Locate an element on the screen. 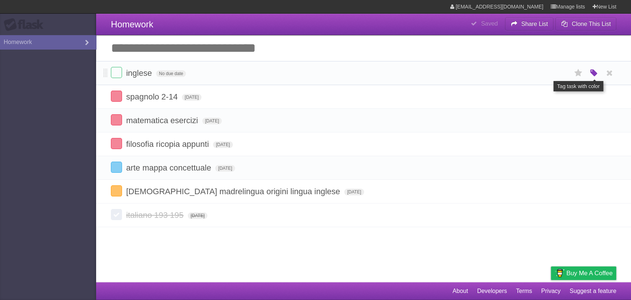  b: Clone This List is located at coordinates (591, 24).